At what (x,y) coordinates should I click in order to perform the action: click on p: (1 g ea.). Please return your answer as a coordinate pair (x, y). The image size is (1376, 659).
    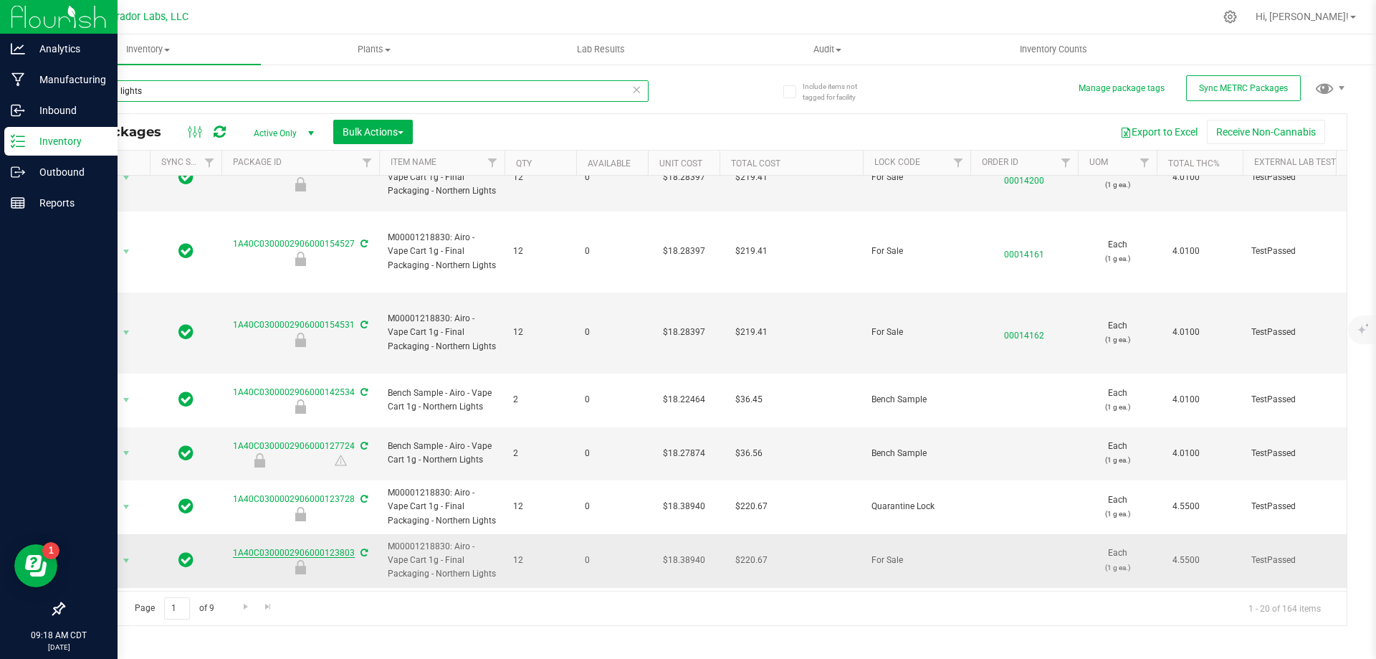
    Looking at the image, I should click on (1118, 258).